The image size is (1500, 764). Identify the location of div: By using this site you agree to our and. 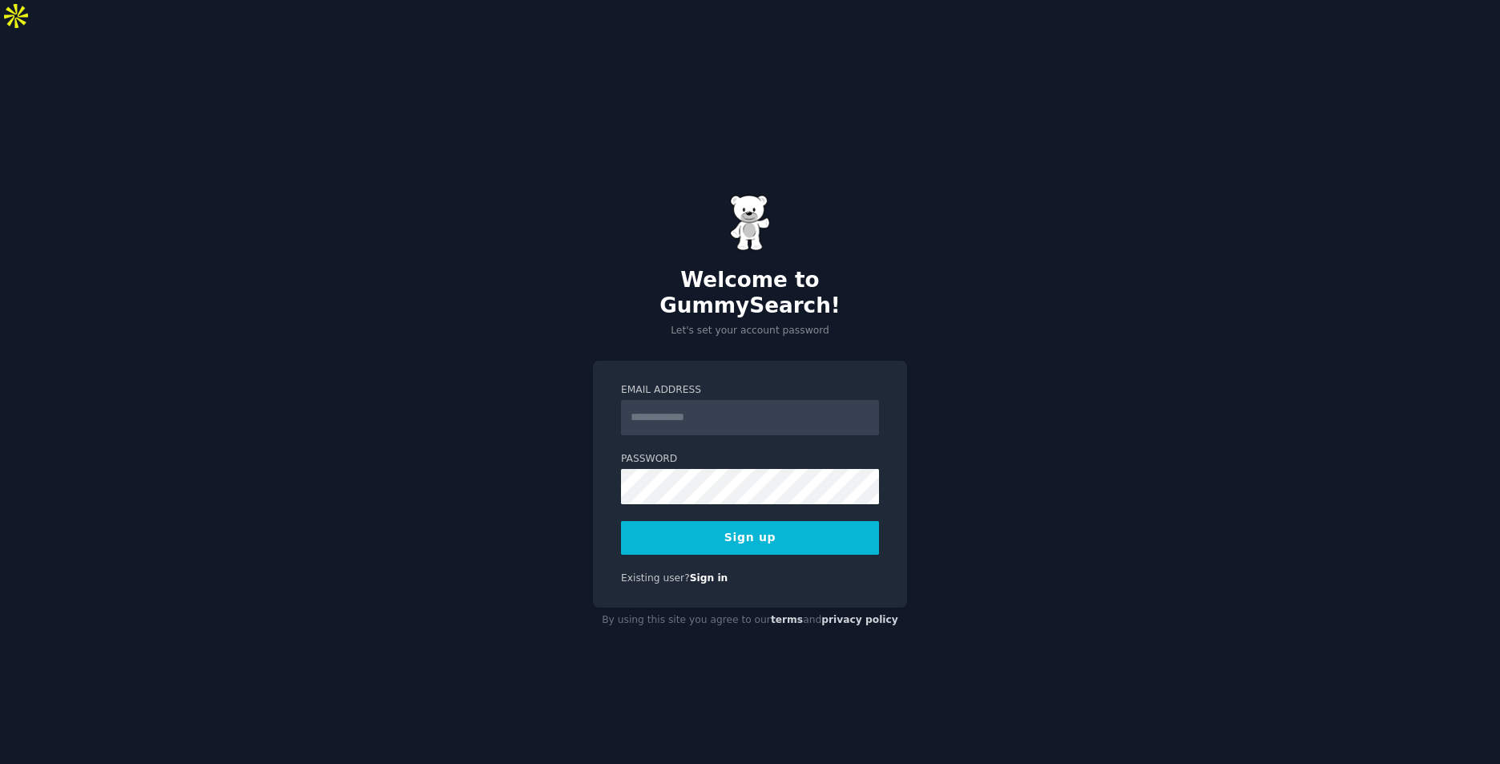
(750, 620).